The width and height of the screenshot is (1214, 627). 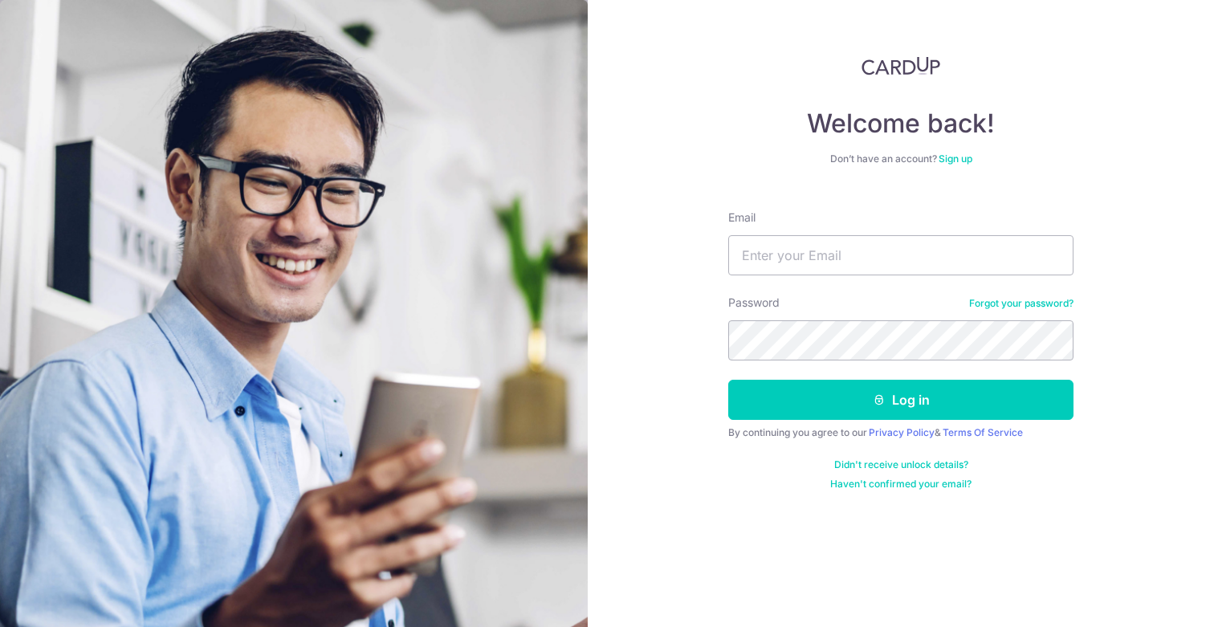 I want to click on img: CardUp Logo, so click(x=901, y=66).